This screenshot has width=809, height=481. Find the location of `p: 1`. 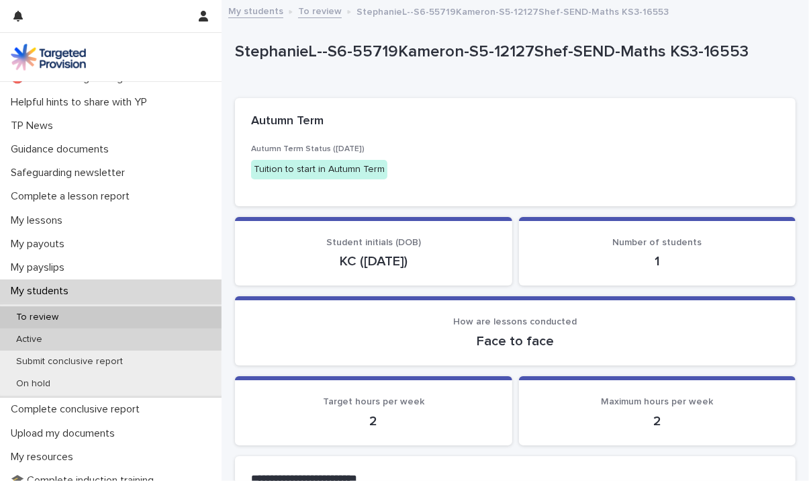

p: 1 is located at coordinates (658, 261).